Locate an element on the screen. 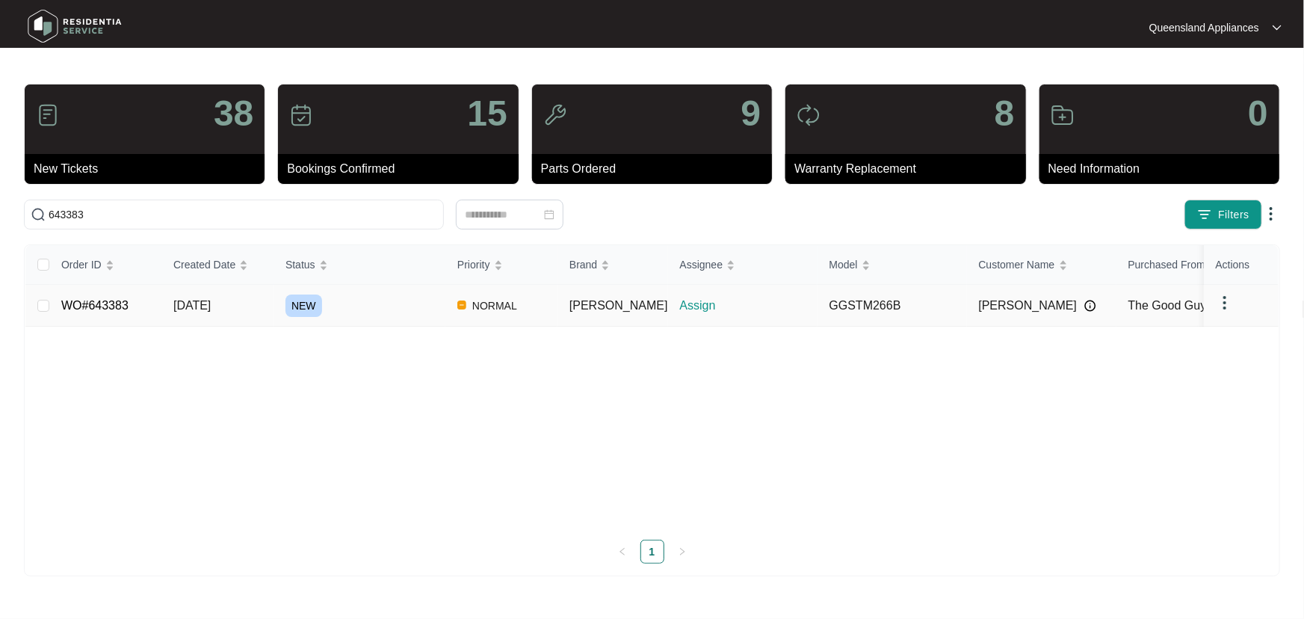 The image size is (1304, 619). th: Created Date is located at coordinates (217, 265).